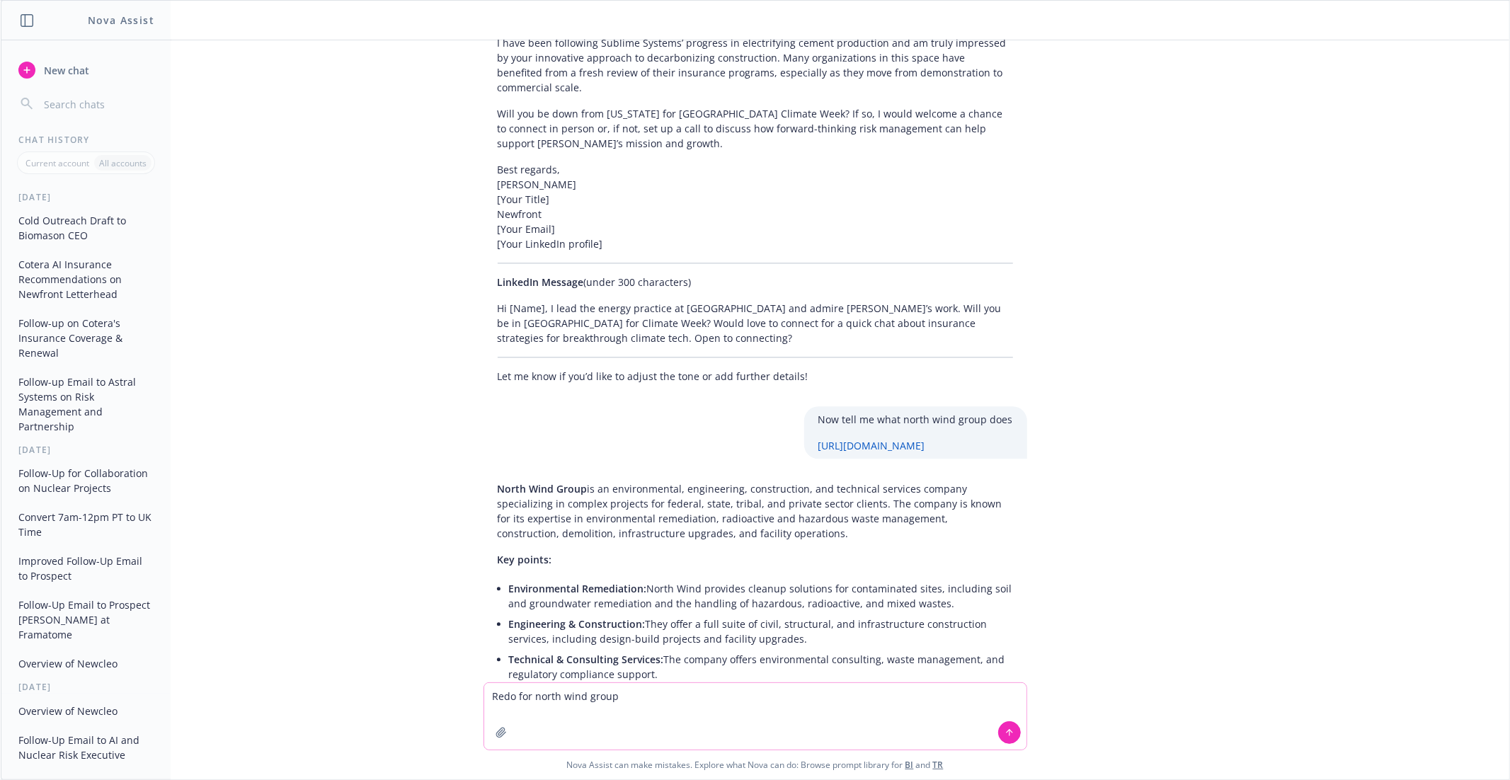 Image resolution: width=1510 pixels, height=780 pixels. I want to click on button: Follow-Up Email to AI and Nuclear Risk Executive, so click(86, 747).